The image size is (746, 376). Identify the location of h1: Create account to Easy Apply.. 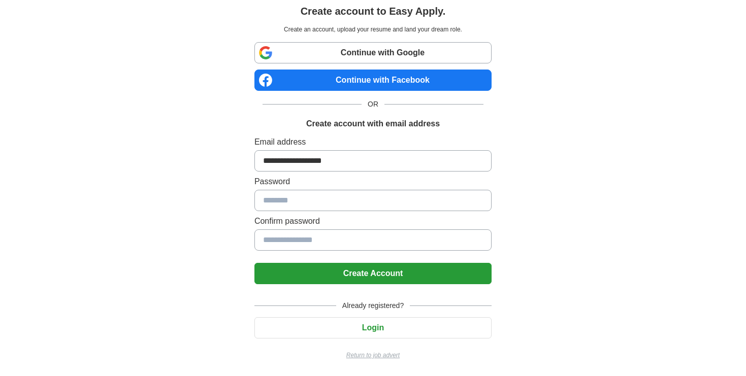
(373, 11).